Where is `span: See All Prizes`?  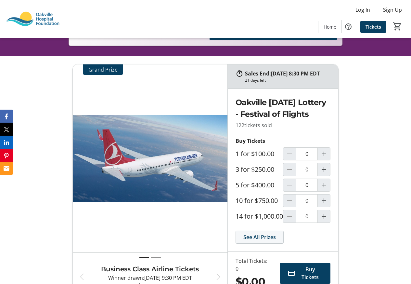 span: See All Prizes is located at coordinates (260, 237).